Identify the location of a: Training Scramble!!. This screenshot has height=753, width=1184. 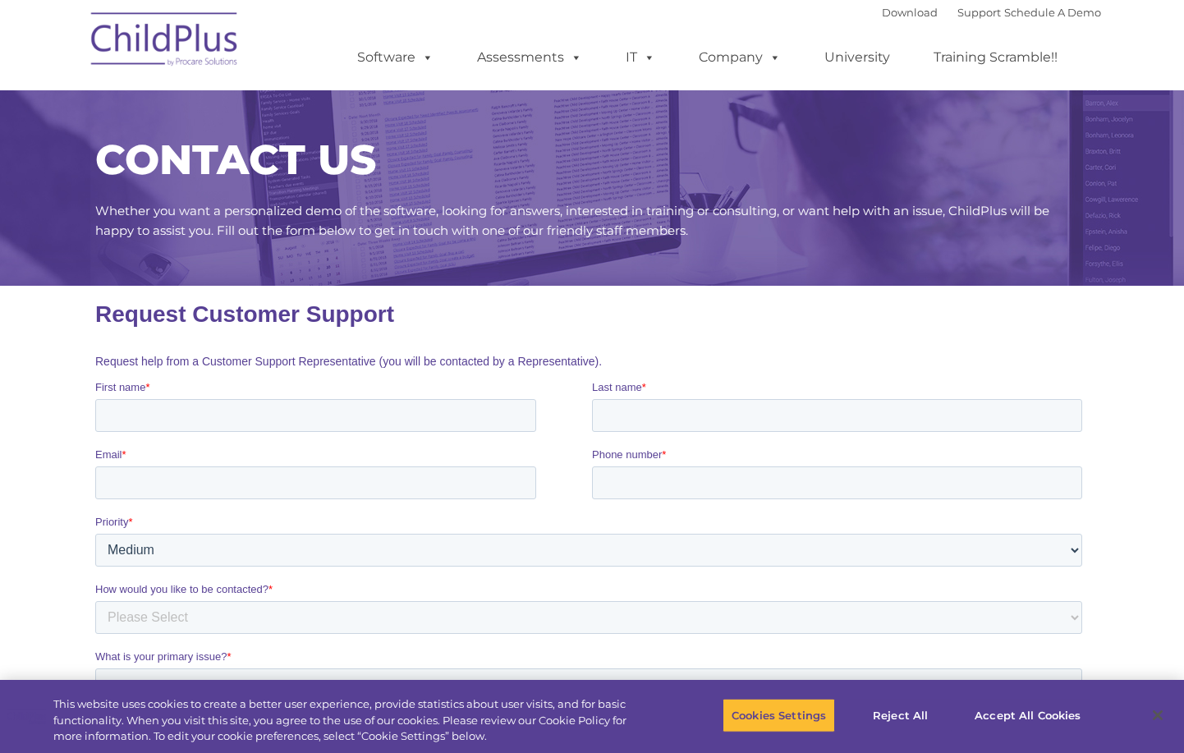
(995, 57).